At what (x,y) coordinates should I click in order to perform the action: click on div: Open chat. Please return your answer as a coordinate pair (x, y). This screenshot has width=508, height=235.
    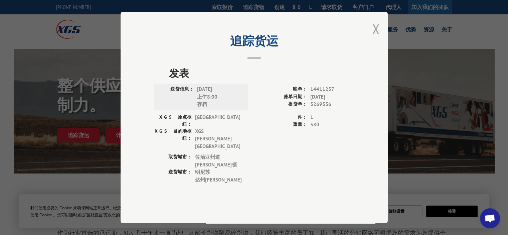
    Looking at the image, I should click on (490, 218).